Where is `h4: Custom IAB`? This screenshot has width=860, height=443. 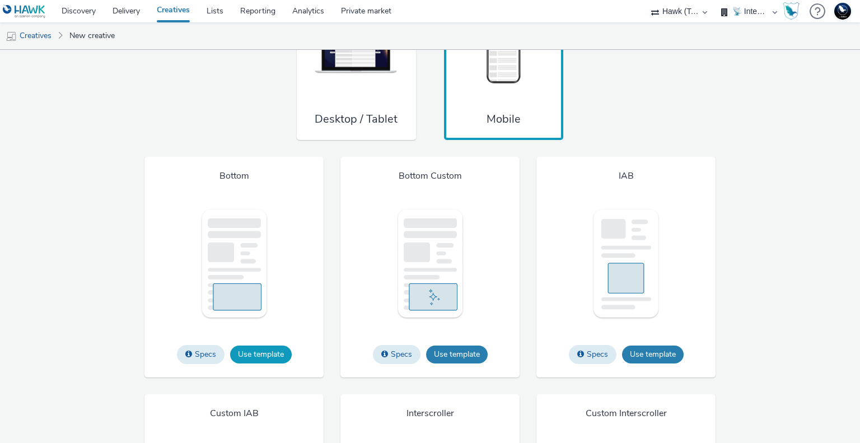
h4: Custom IAB is located at coordinates (234, 414).